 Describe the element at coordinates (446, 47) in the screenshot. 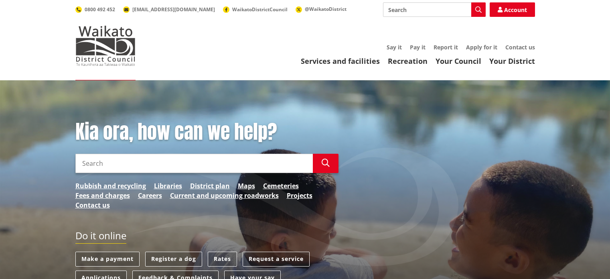

I see `a: Report it` at that location.